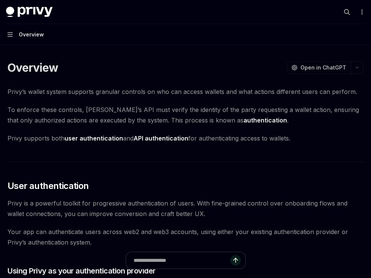 The image size is (371, 278). I want to click on span: Open in ChatGPT, so click(324, 68).